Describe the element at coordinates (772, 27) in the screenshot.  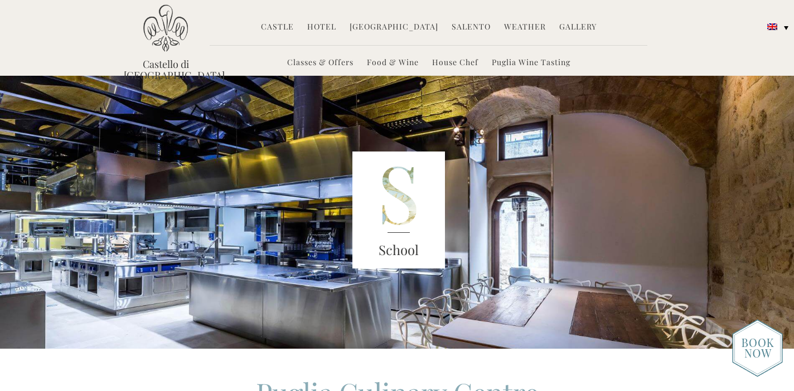
I see `img: English` at that location.